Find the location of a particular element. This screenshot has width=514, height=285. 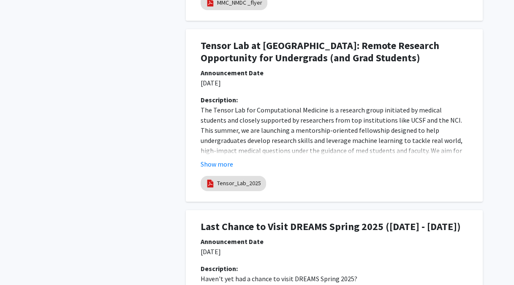

p: Haven't yet had a chance to visit DREAMS Spring 2025? is located at coordinates (334, 278).